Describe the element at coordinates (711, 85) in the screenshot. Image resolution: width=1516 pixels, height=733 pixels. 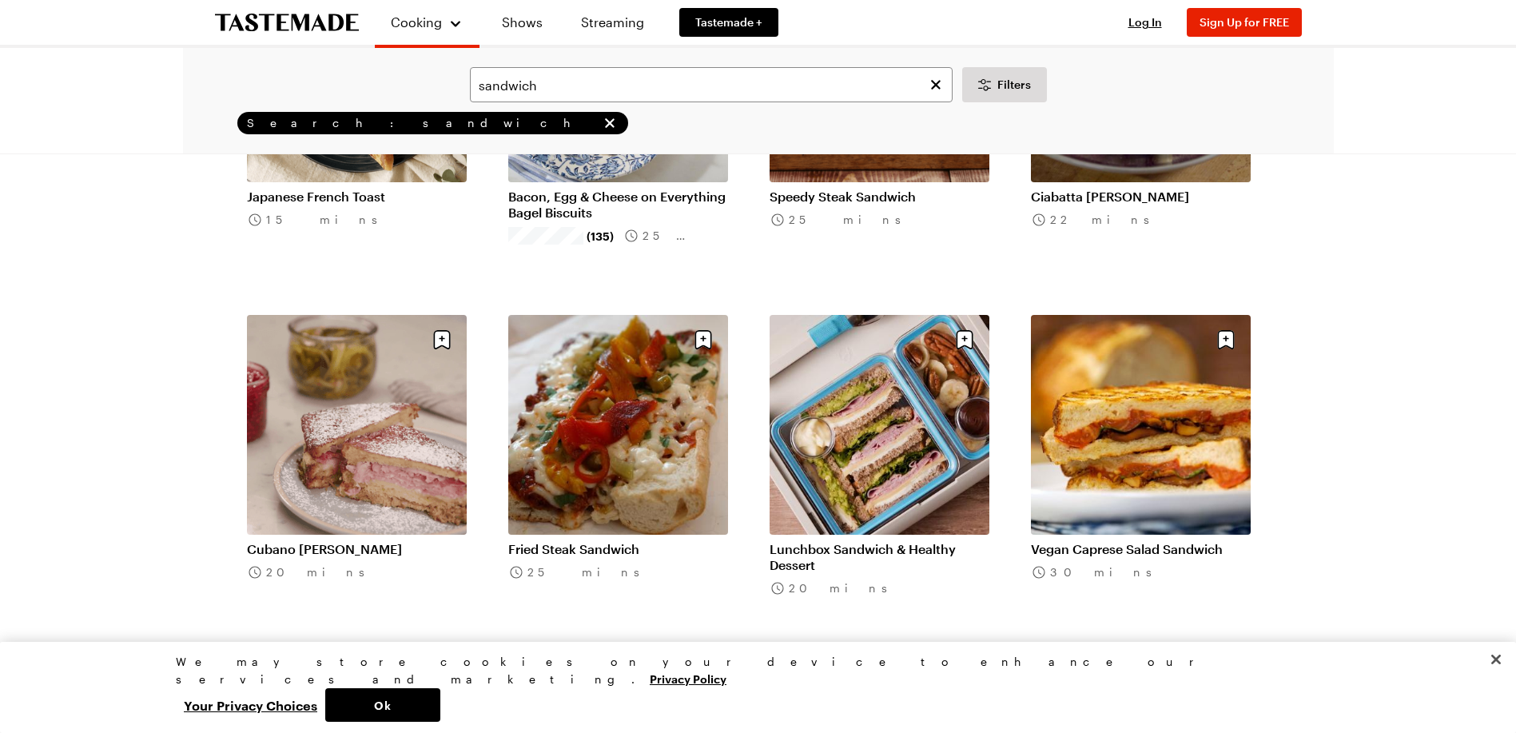
I see `input: Search for a Recipe` at that location.